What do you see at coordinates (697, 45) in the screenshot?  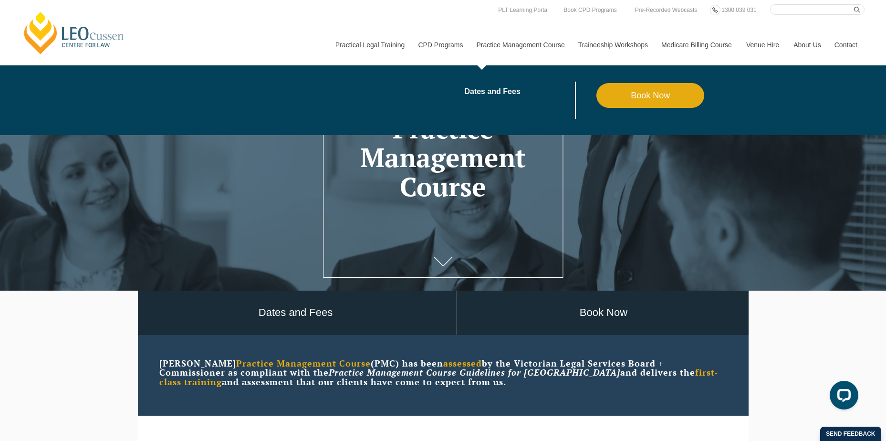 I see `a: Medicare Billing Course` at bounding box center [697, 45].